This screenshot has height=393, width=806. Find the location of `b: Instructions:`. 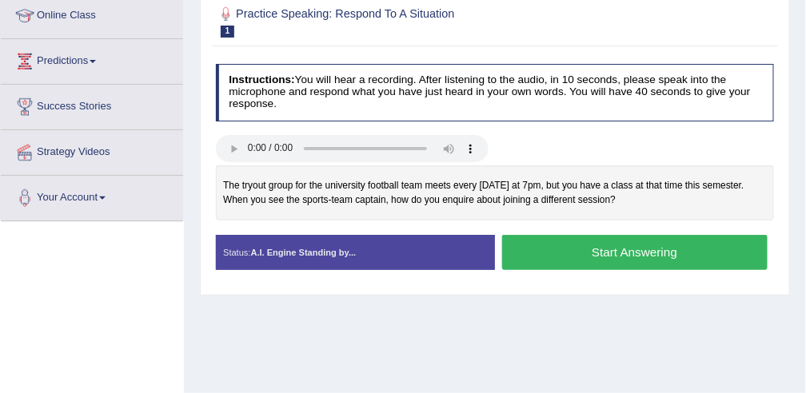

b: Instructions: is located at coordinates (262, 79).